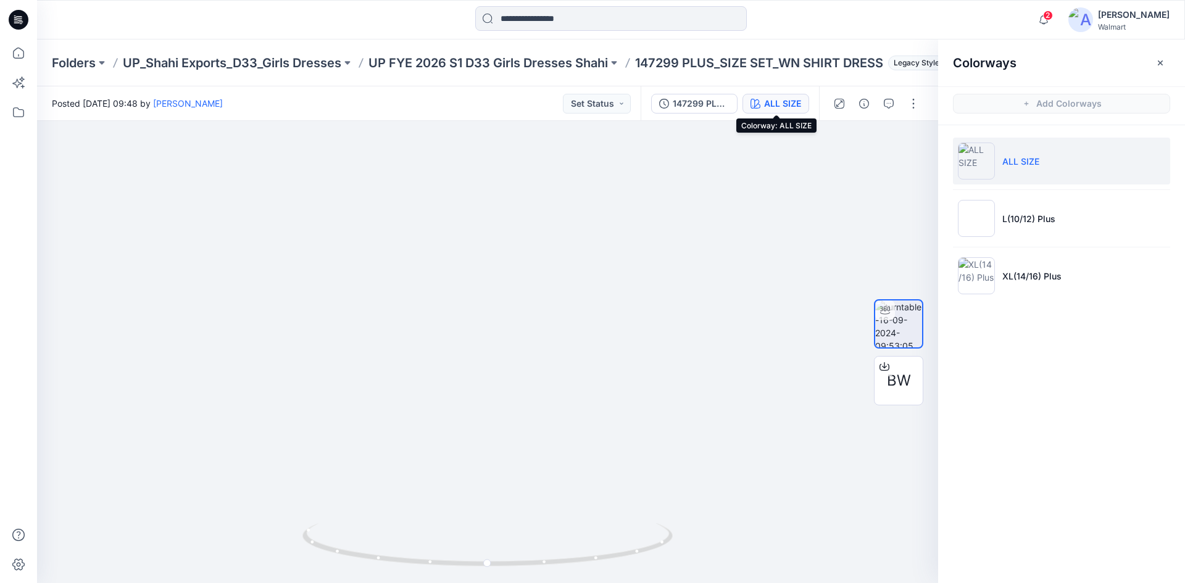 Image resolution: width=1185 pixels, height=583 pixels. Describe the element at coordinates (976, 161) in the screenshot. I see `img: ALL SIZE` at that location.